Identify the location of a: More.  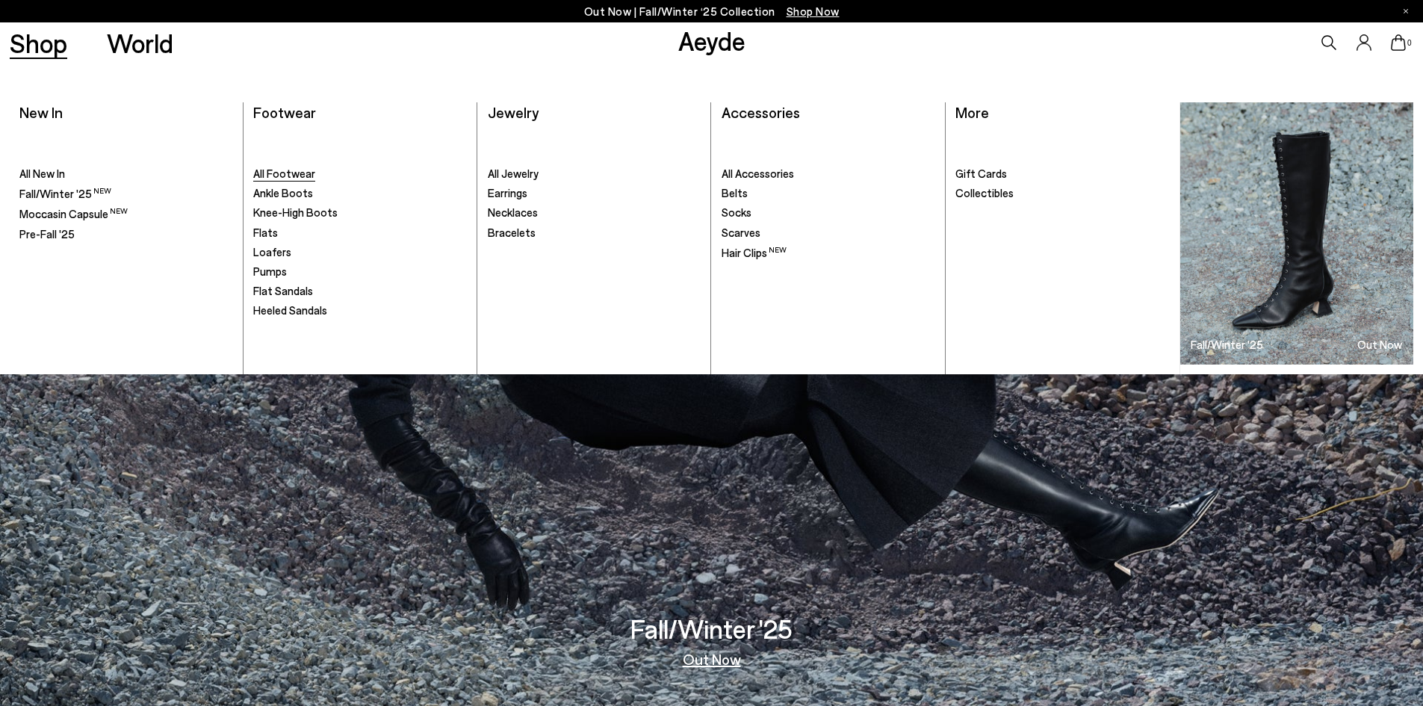
(972, 112).